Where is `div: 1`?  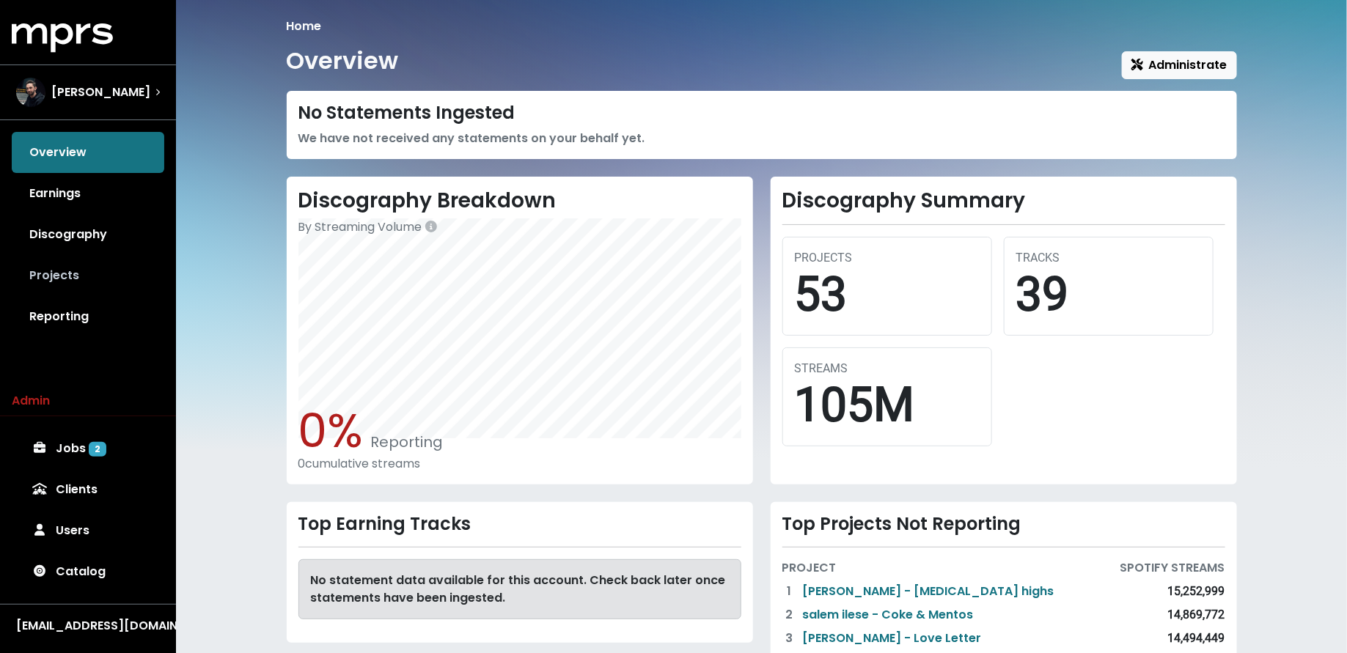
div: 1 is located at coordinates (790, 592).